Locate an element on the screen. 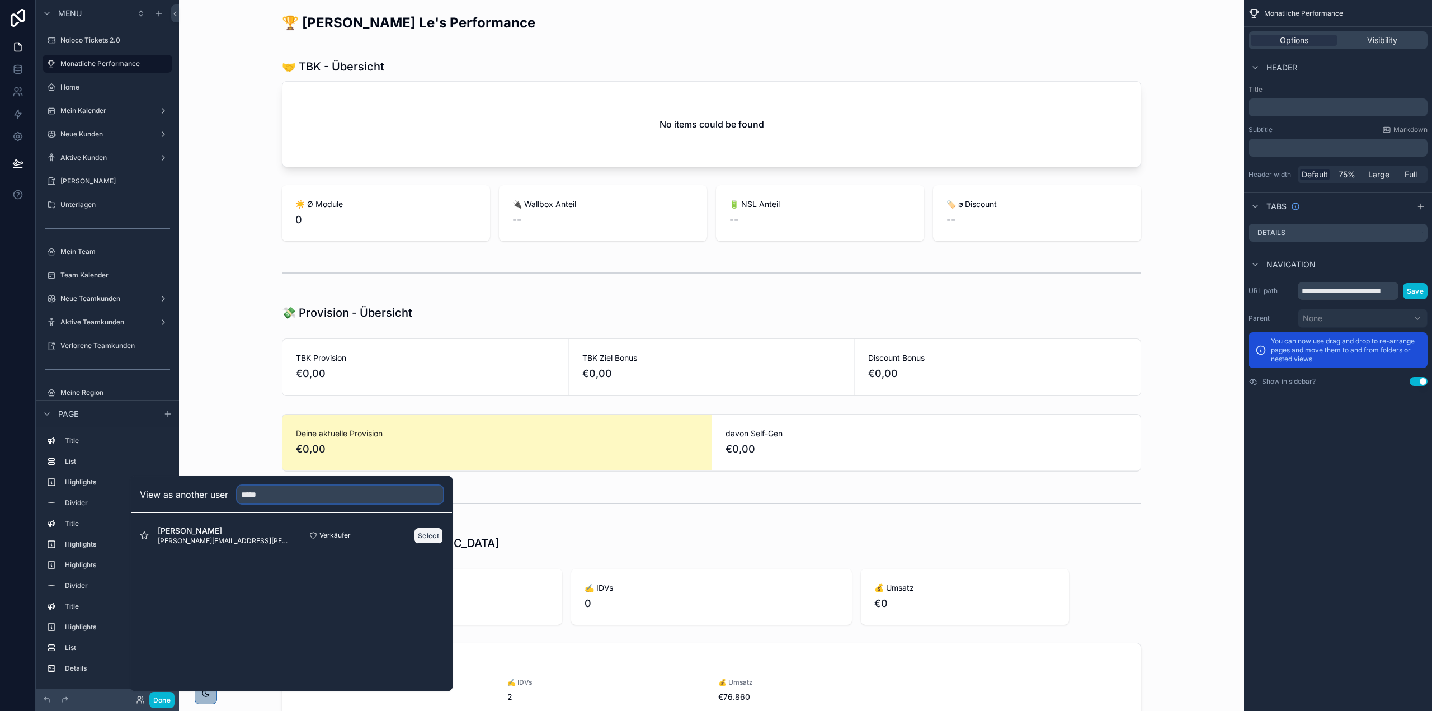  a: Home is located at coordinates (107, 87).